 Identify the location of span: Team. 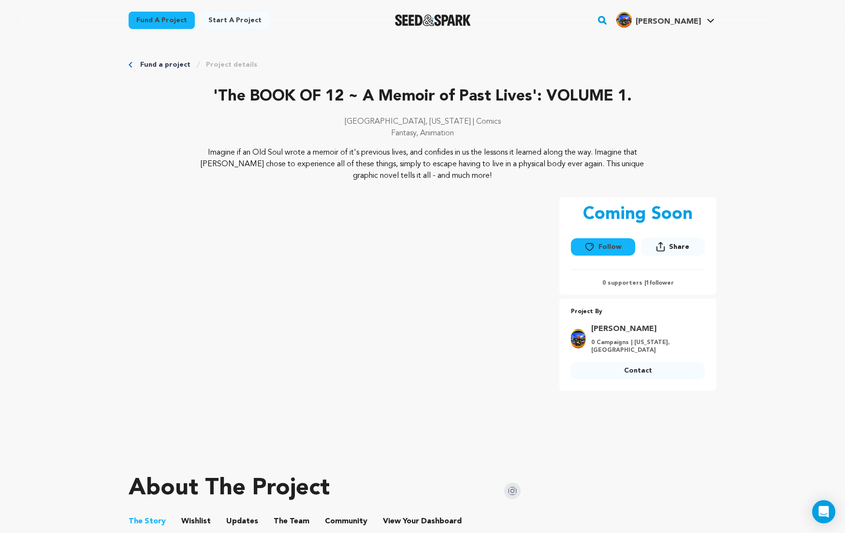
(292, 522).